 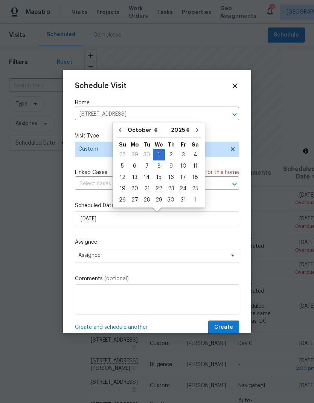 I want to click on div: Mon Sep 29 2025, so click(x=135, y=155).